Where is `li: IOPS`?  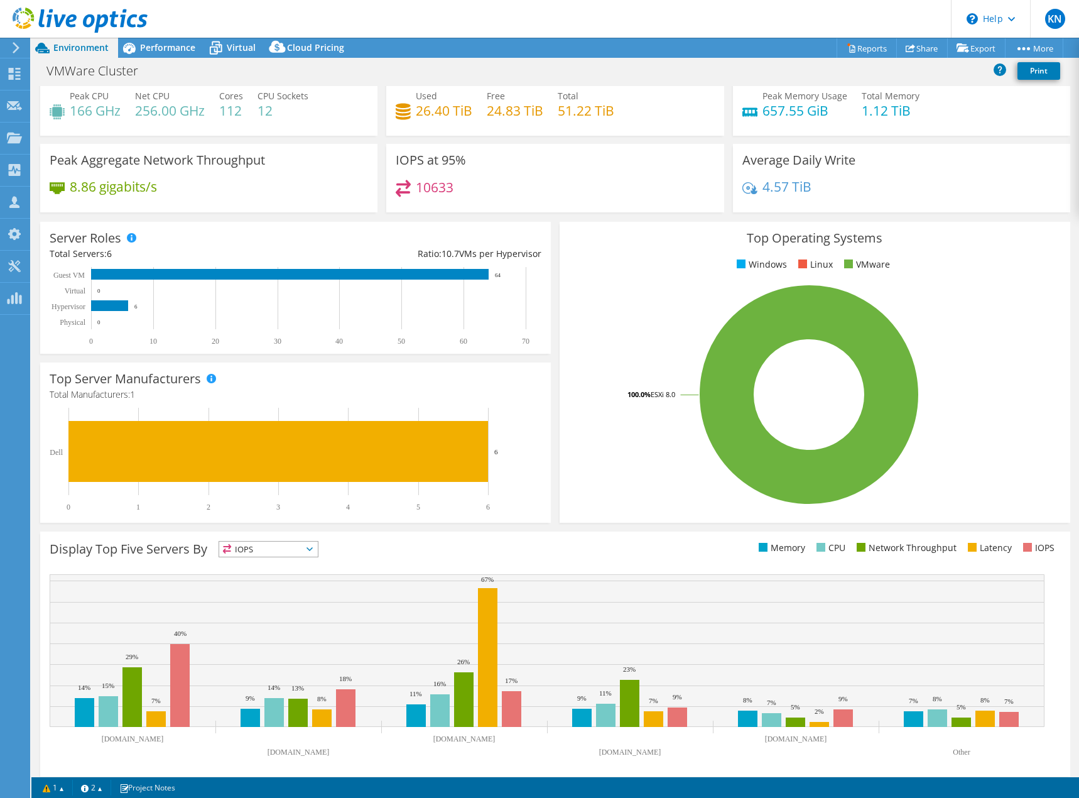 li: IOPS is located at coordinates (1037, 548).